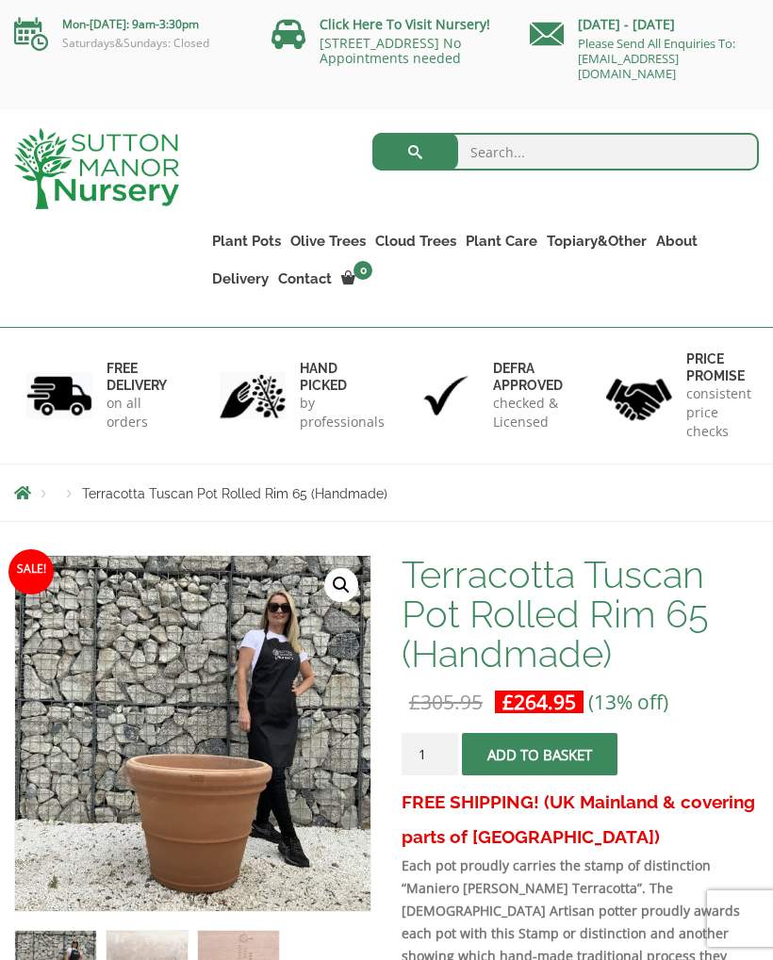 This screenshot has height=960, width=773. Describe the element at coordinates (96, 169) in the screenshot. I see `img: logo` at that location.